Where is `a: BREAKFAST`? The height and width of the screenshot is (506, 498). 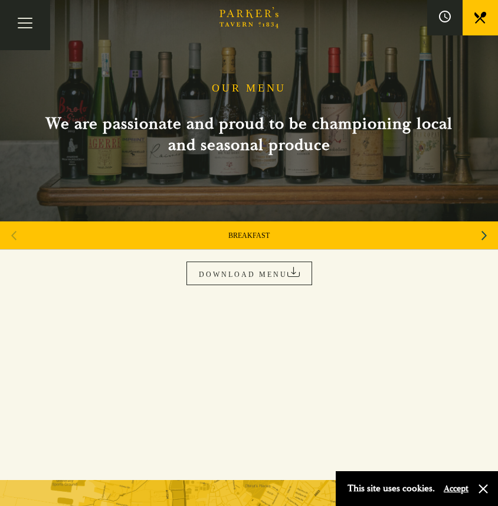 a: BREAKFAST is located at coordinates (249, 236).